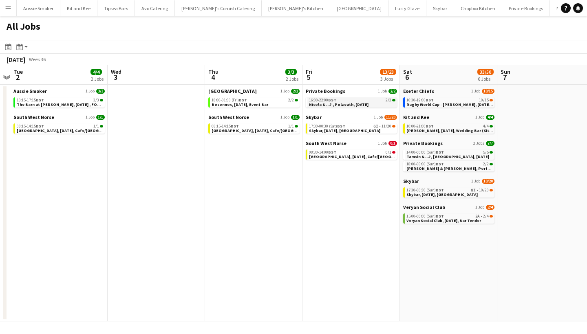  I want to click on span: 3, so click(115, 77).